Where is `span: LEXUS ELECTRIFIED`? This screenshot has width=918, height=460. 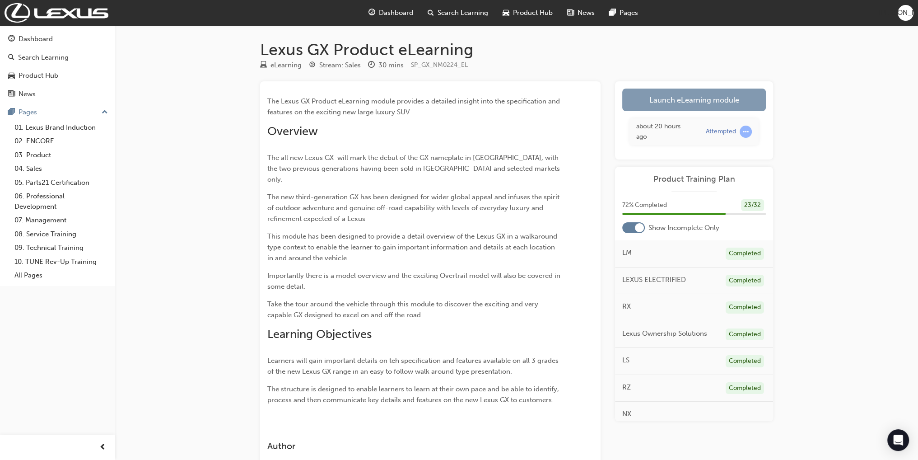 span: LEXUS ELECTRIFIED is located at coordinates (654, 280).